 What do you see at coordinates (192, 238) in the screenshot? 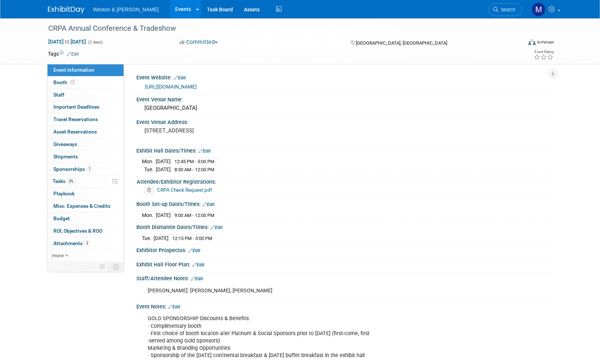
I see `span: 12:15 PM - 3:00 PM` at bounding box center [192, 238].